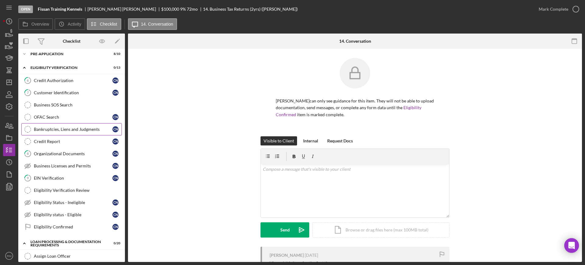  Describe the element at coordinates (70, 24) in the screenshot. I see `button: Activity` at that location.